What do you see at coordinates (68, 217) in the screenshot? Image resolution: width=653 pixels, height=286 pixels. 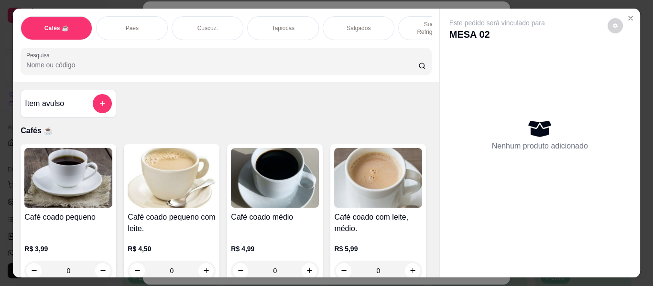 I see `h4: Café coado pequeno` at bounding box center [68, 217].